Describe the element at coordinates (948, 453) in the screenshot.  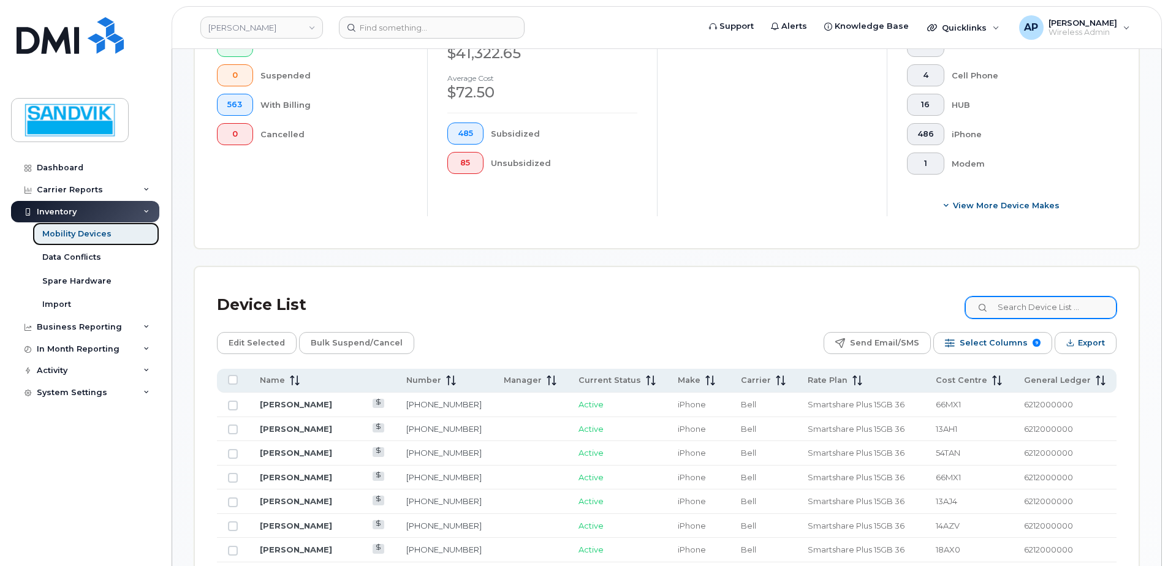
I see `span: 54TAN` at that location.